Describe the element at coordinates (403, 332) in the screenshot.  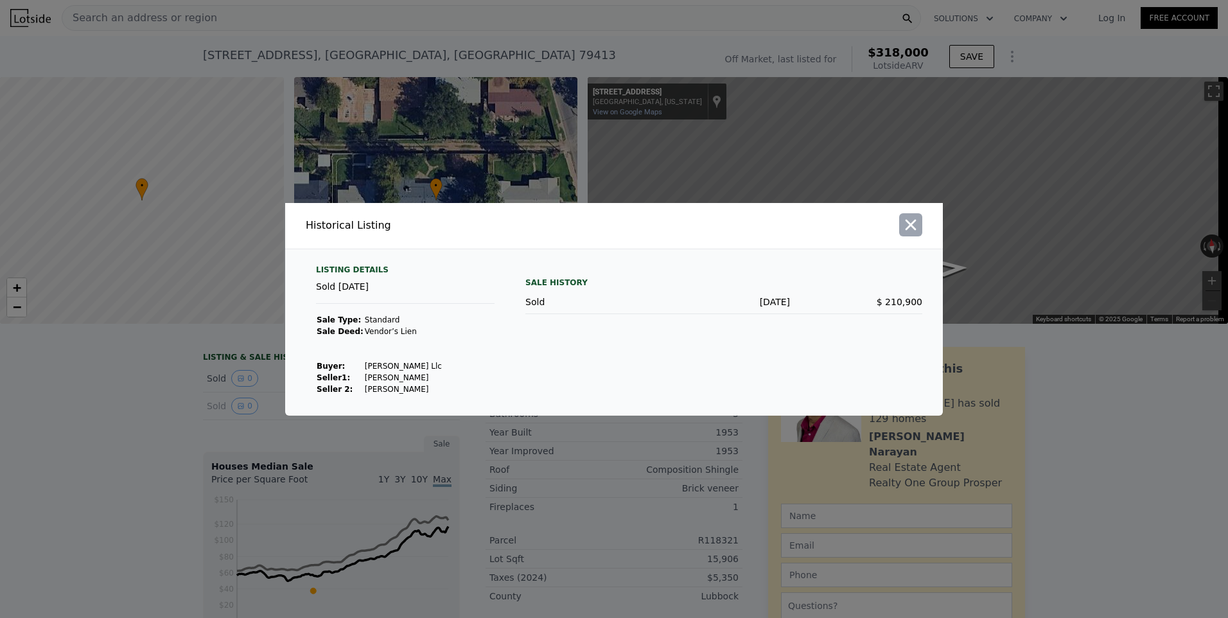
I see `td: Vendor’s Lien` at that location.